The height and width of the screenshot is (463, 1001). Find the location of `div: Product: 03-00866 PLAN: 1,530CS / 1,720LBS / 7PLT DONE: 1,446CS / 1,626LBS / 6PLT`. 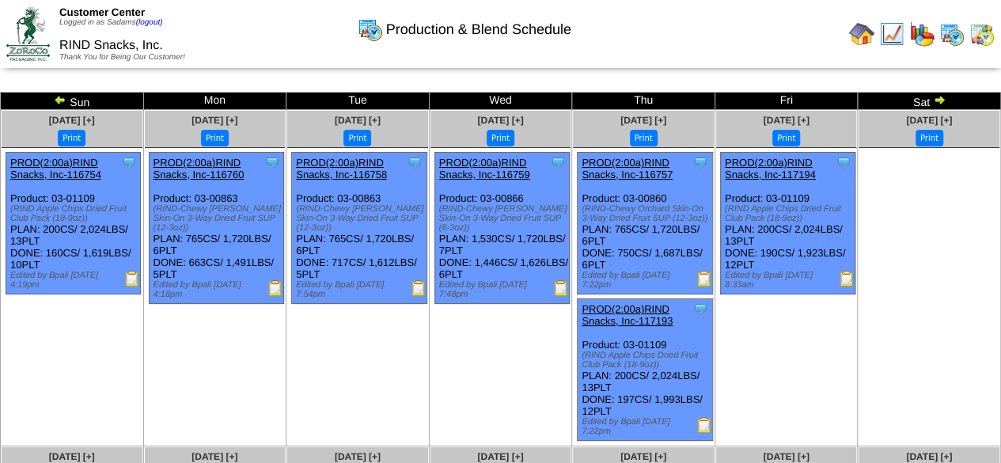

div: Product: 03-00866 PLAN: 1,530CS / 1,720LBS / 7PLT DONE: 1,446CS / 1,626LBS / 6PLT is located at coordinates (502, 228).